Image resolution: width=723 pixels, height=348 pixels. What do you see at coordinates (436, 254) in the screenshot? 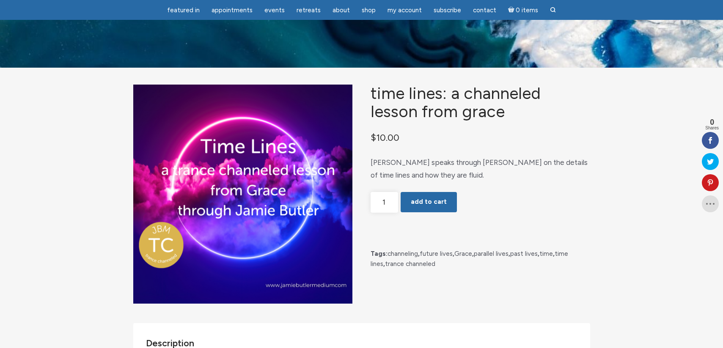
I see `a: future lives` at bounding box center [436, 254].